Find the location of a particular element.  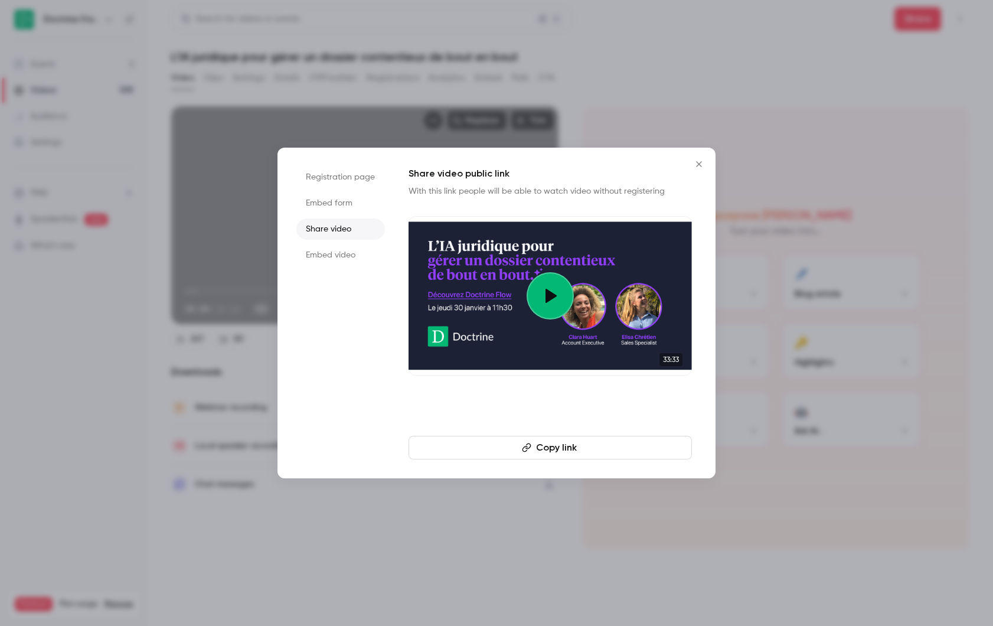

h1: Share video public link is located at coordinates (550, 174).